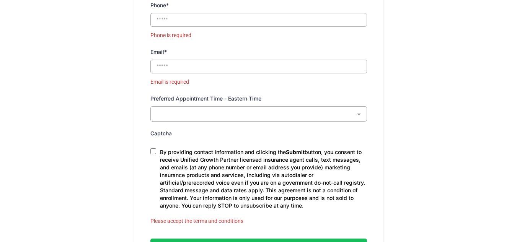  What do you see at coordinates (259, 82) in the screenshot?
I see `div: Email is required` at bounding box center [259, 82].